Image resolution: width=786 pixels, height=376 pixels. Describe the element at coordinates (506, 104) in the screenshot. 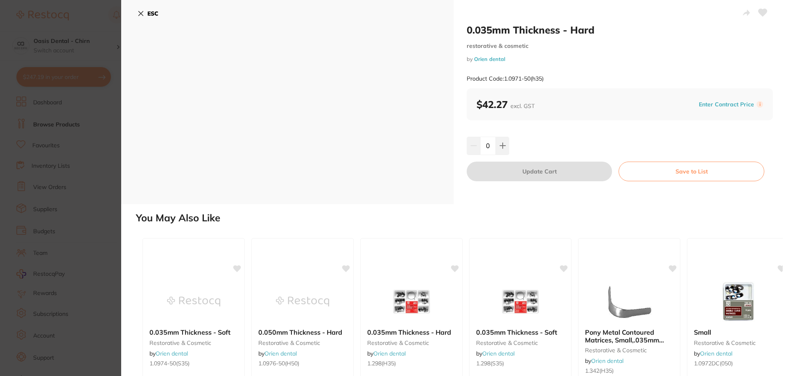

I see `b: $42.27` at that location.